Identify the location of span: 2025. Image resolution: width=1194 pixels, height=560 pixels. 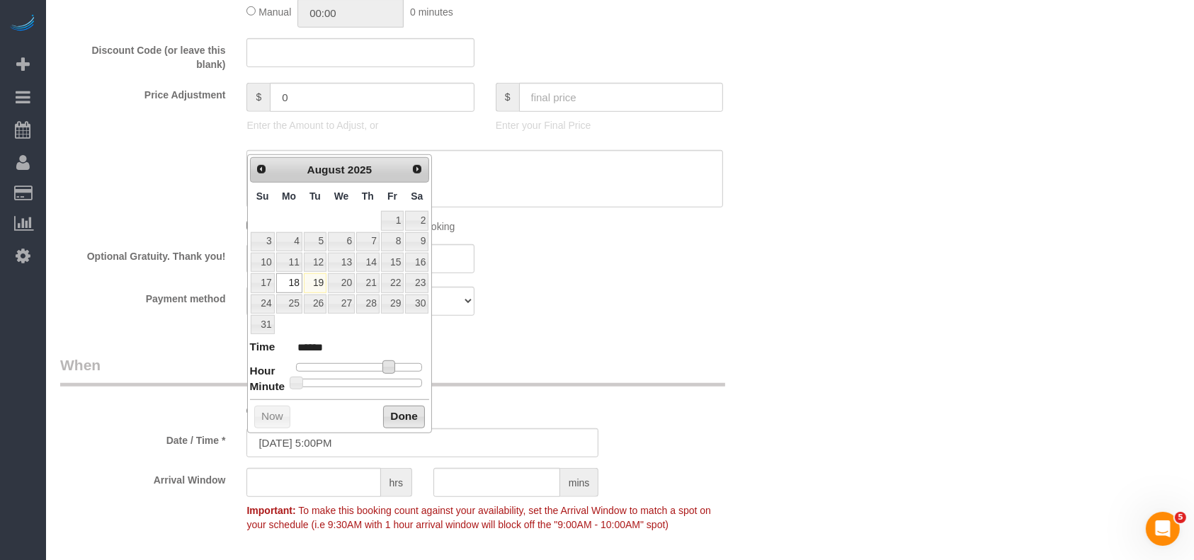
(360, 169).